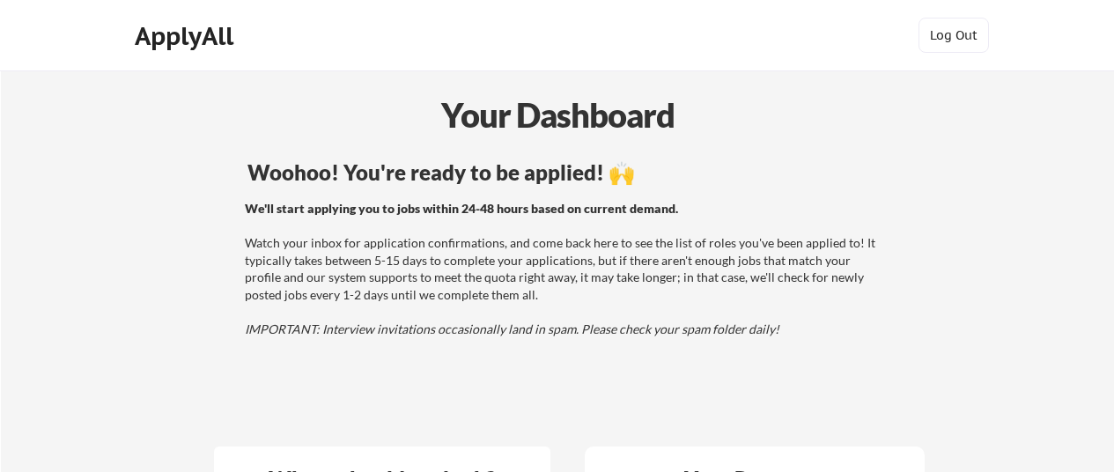 This screenshot has width=1114, height=472. I want to click on div: Watch your inbox for application confirmations, and come back here to see the list of roles you'v..., so click(562, 269).